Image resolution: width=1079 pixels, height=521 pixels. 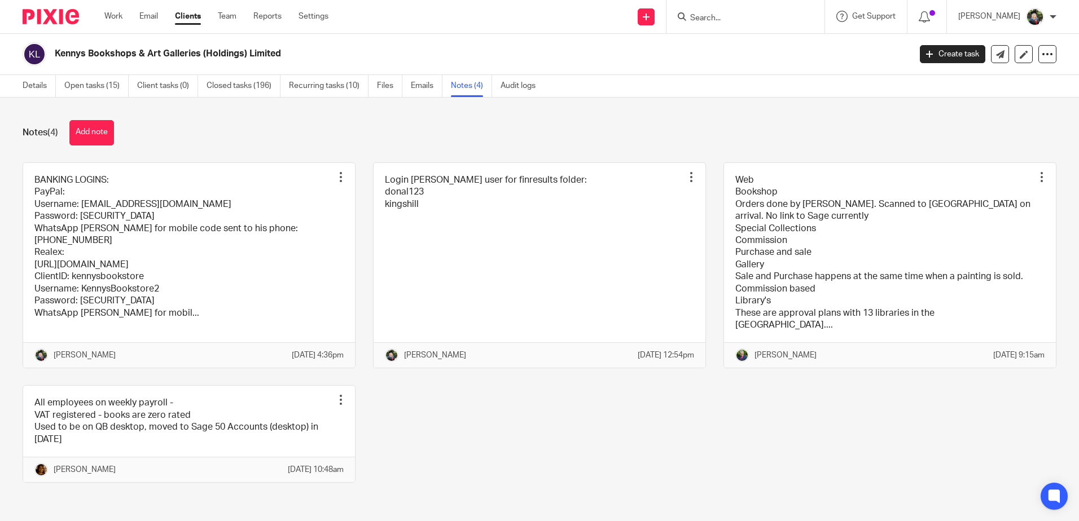 What do you see at coordinates (52, 133) in the screenshot?
I see `span: (4)` at bounding box center [52, 133].